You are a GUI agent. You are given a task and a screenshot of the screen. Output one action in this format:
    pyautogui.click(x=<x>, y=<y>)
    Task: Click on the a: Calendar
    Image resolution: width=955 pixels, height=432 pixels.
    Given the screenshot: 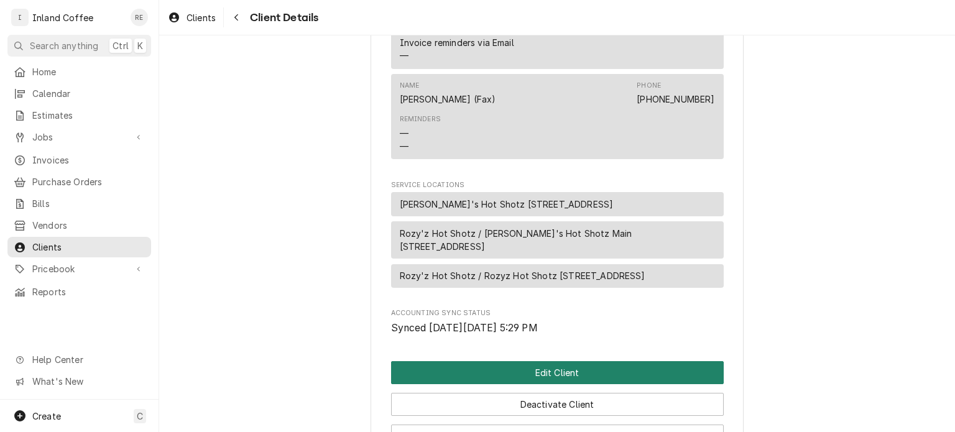 What is the action you would take?
    pyautogui.click(x=79, y=93)
    